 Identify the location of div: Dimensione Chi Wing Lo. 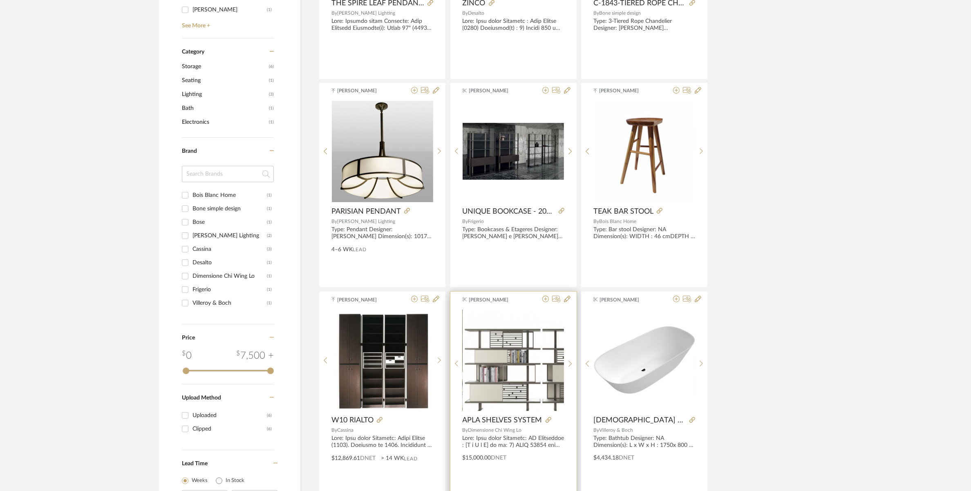
(230, 276).